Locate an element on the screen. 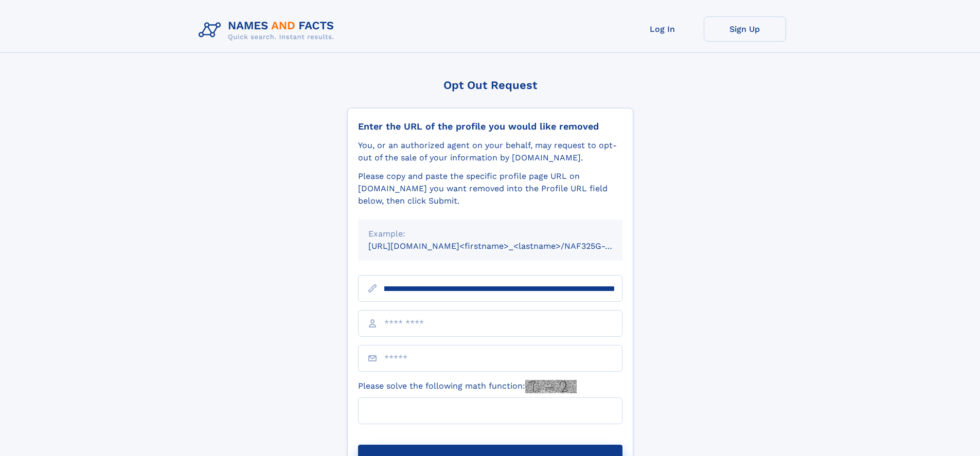  a: Log In is located at coordinates (662, 29).